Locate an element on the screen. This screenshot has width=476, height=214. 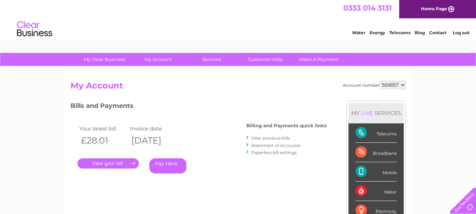
a: My Clear Business is located at coordinates (104, 59).